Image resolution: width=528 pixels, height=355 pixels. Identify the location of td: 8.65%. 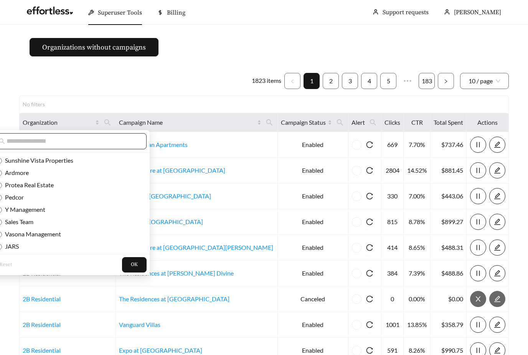
(417, 247).